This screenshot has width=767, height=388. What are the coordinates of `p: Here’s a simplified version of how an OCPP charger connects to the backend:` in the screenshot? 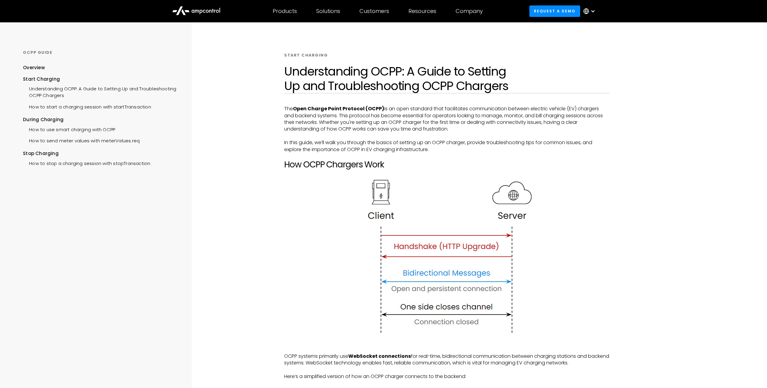 It's located at (447, 377).